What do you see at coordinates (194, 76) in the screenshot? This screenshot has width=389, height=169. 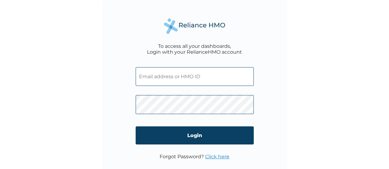 I see `input: Email address or HMO ID` at bounding box center [194, 76].